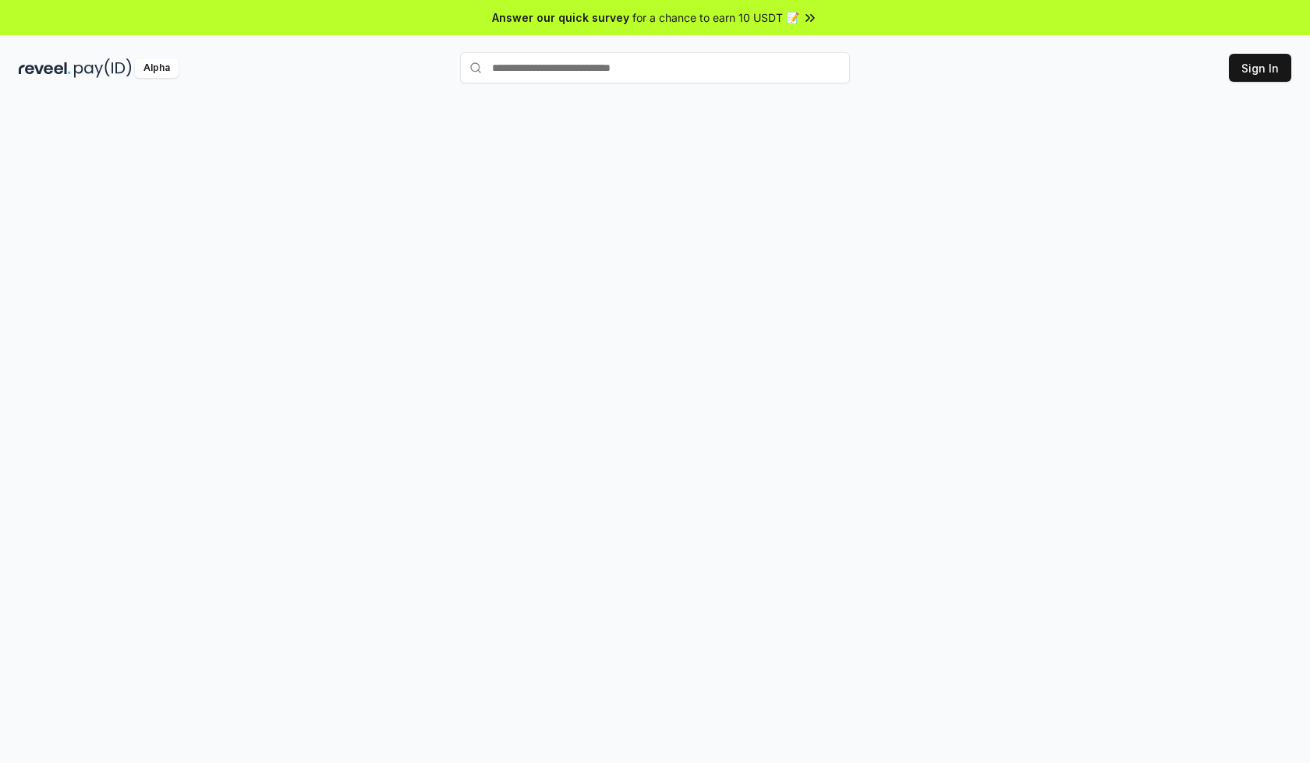  I want to click on div: Alpha, so click(157, 68).